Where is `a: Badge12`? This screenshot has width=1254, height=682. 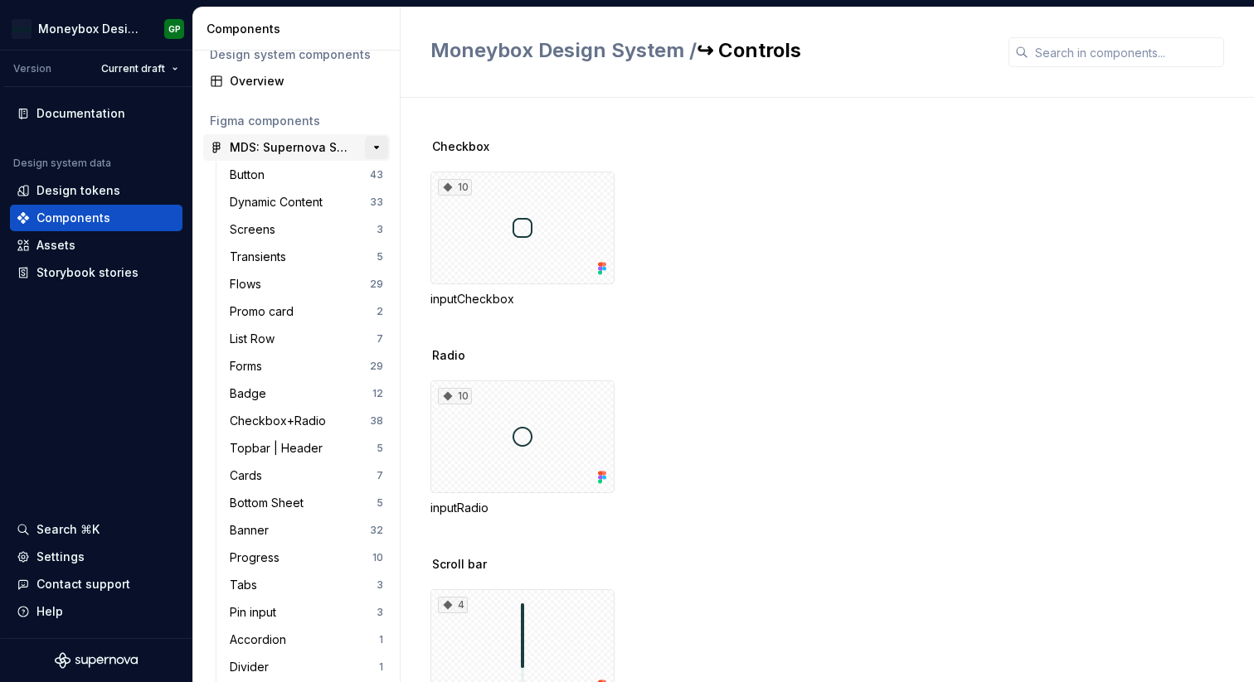 a: Badge12 is located at coordinates (306, 394).